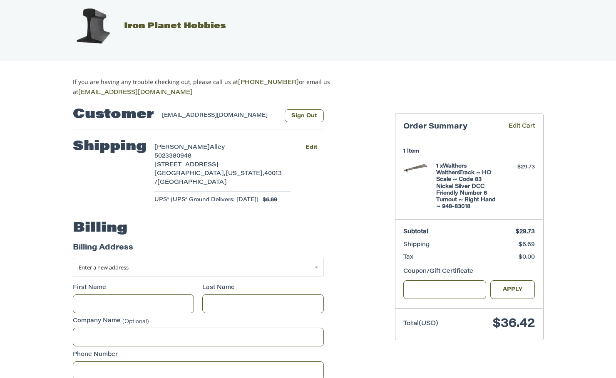 Image resolution: width=616 pixels, height=378 pixels. What do you see at coordinates (469, 272) in the screenshot?
I see `div: Coupon/Gift Certificate` at bounding box center [469, 272].